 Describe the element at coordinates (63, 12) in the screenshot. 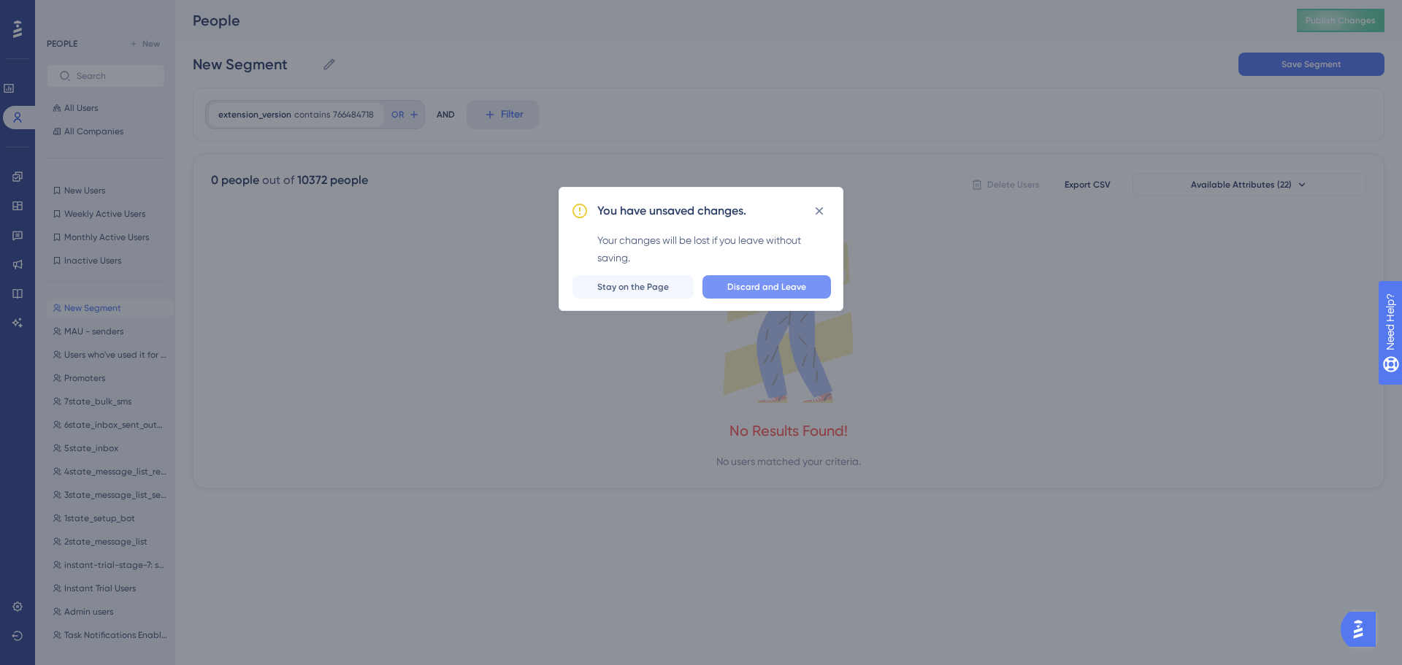

I see `span: Need Help?` at that location.